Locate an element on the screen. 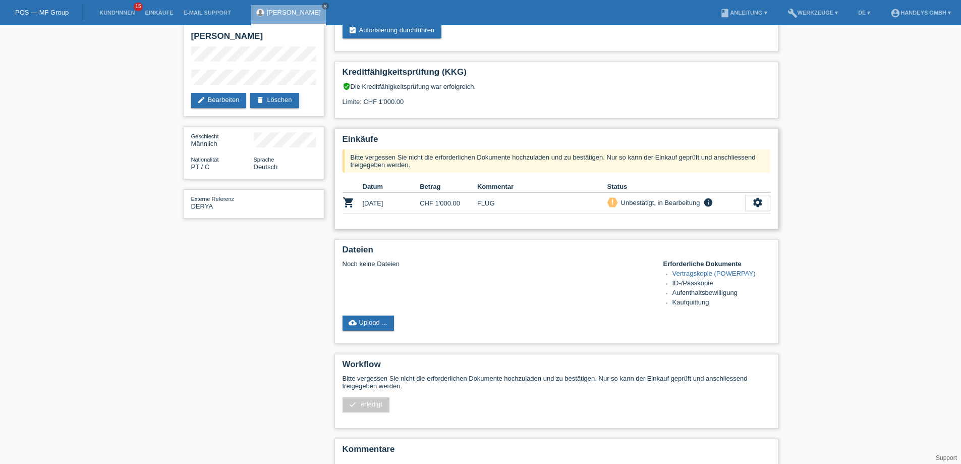  a: assignment_turned_inAutorisierung durchführen is located at coordinates (392, 31).